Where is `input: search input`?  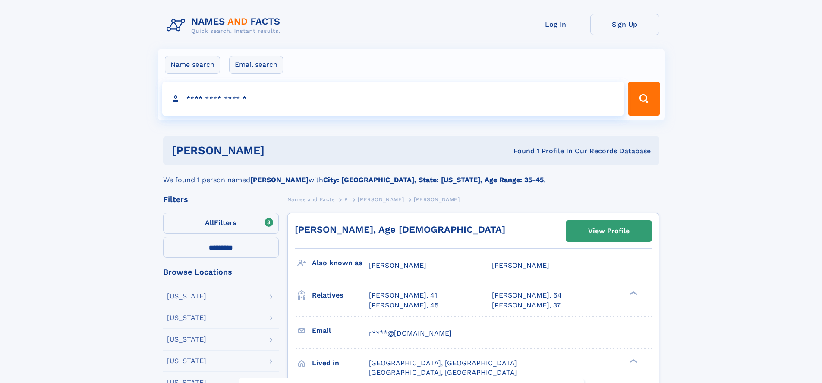 input: search input is located at coordinates (393, 99).